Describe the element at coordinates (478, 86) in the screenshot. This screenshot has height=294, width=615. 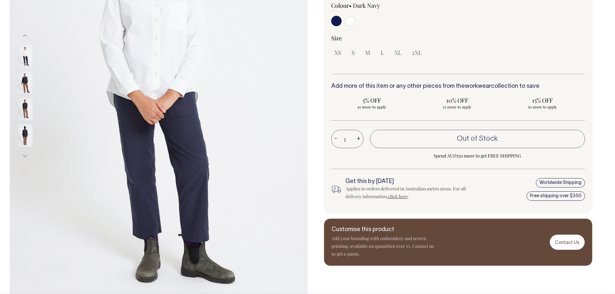
I see `a: workwear` at that location.